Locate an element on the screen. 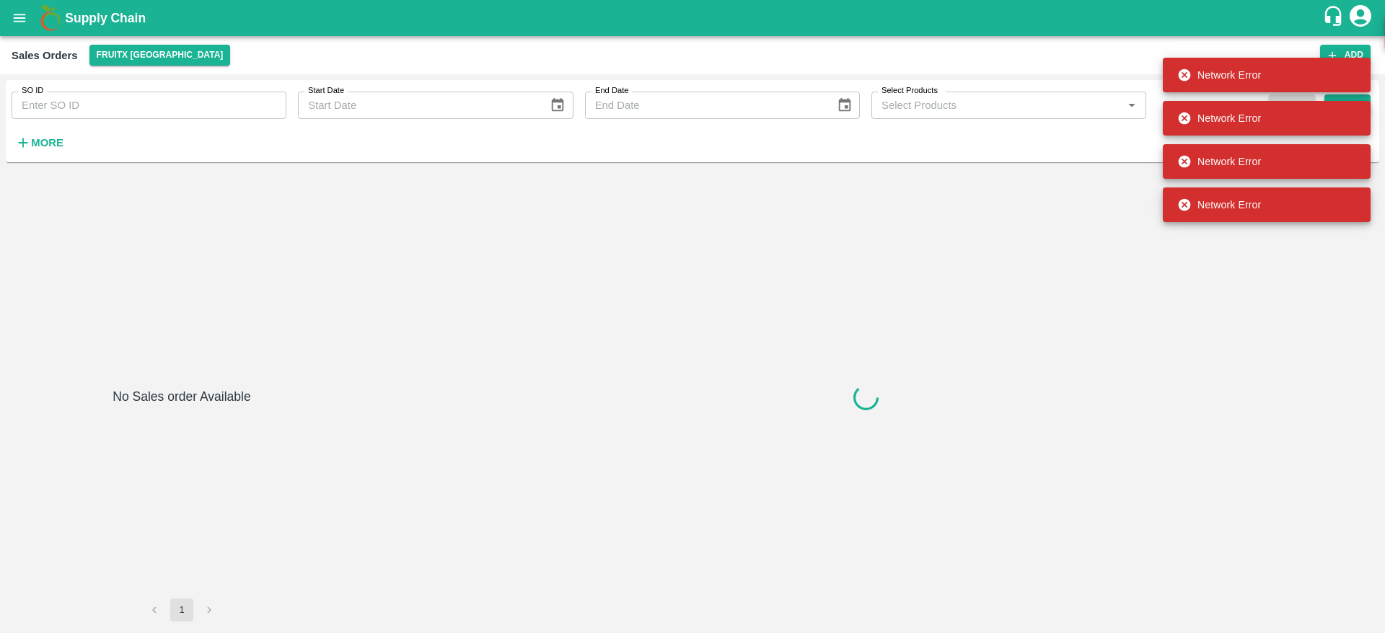  label: SO ID is located at coordinates (32, 91).